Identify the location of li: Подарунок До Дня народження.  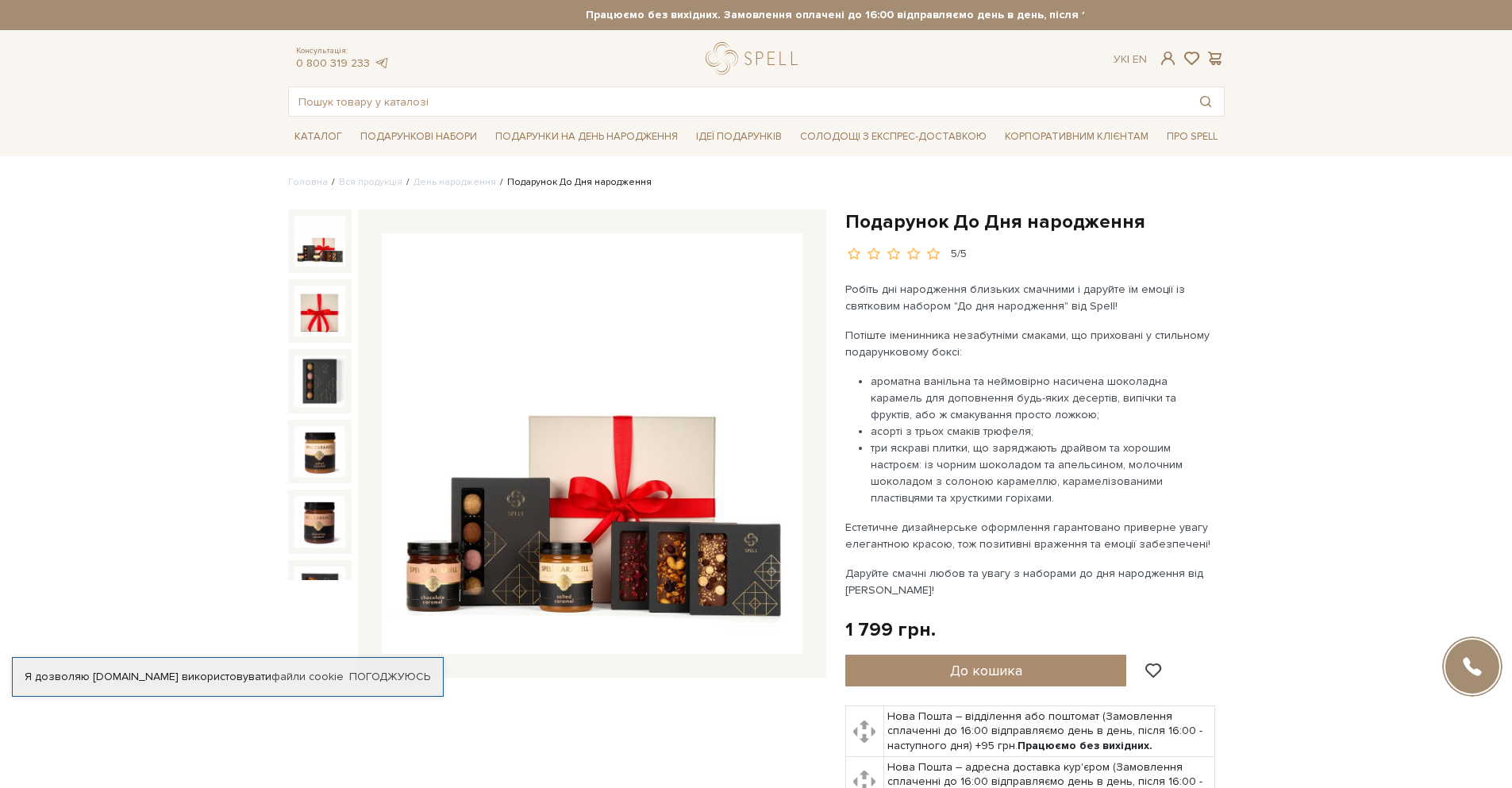
(574, 182).